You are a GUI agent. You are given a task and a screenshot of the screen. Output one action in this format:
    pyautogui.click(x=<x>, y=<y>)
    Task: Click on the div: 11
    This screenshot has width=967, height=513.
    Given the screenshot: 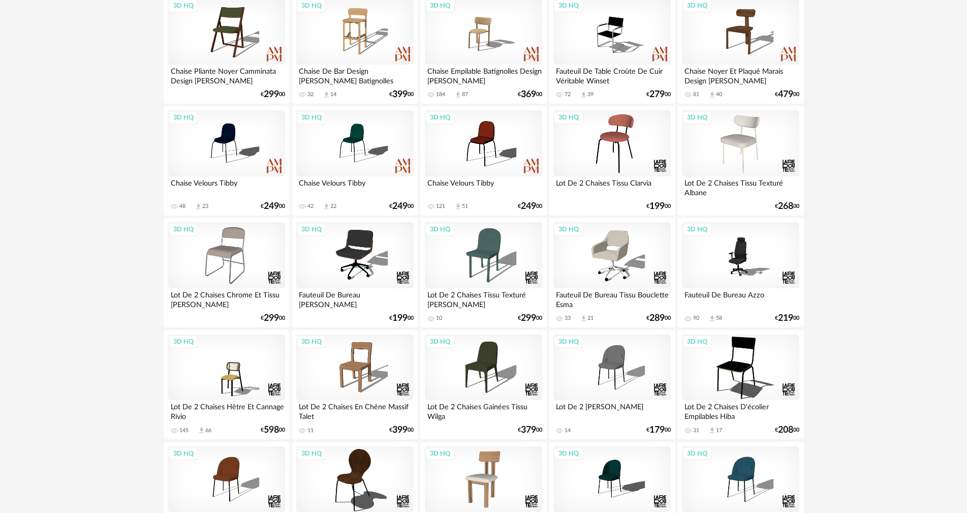 What is the action you would take?
    pyautogui.click(x=310, y=430)
    